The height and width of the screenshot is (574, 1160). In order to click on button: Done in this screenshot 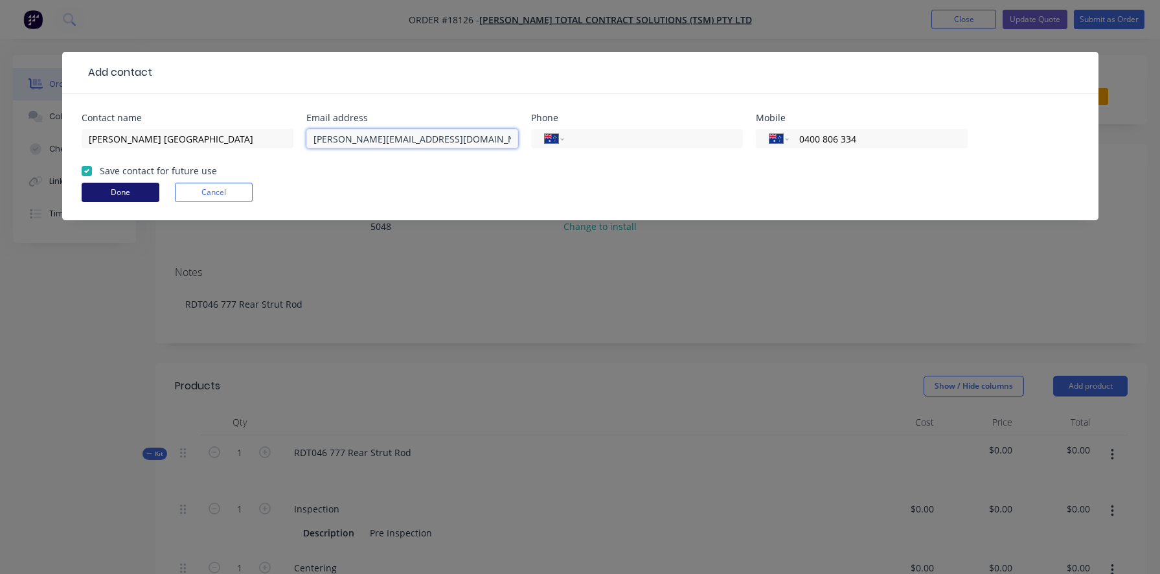, I will do `click(120, 192)`.